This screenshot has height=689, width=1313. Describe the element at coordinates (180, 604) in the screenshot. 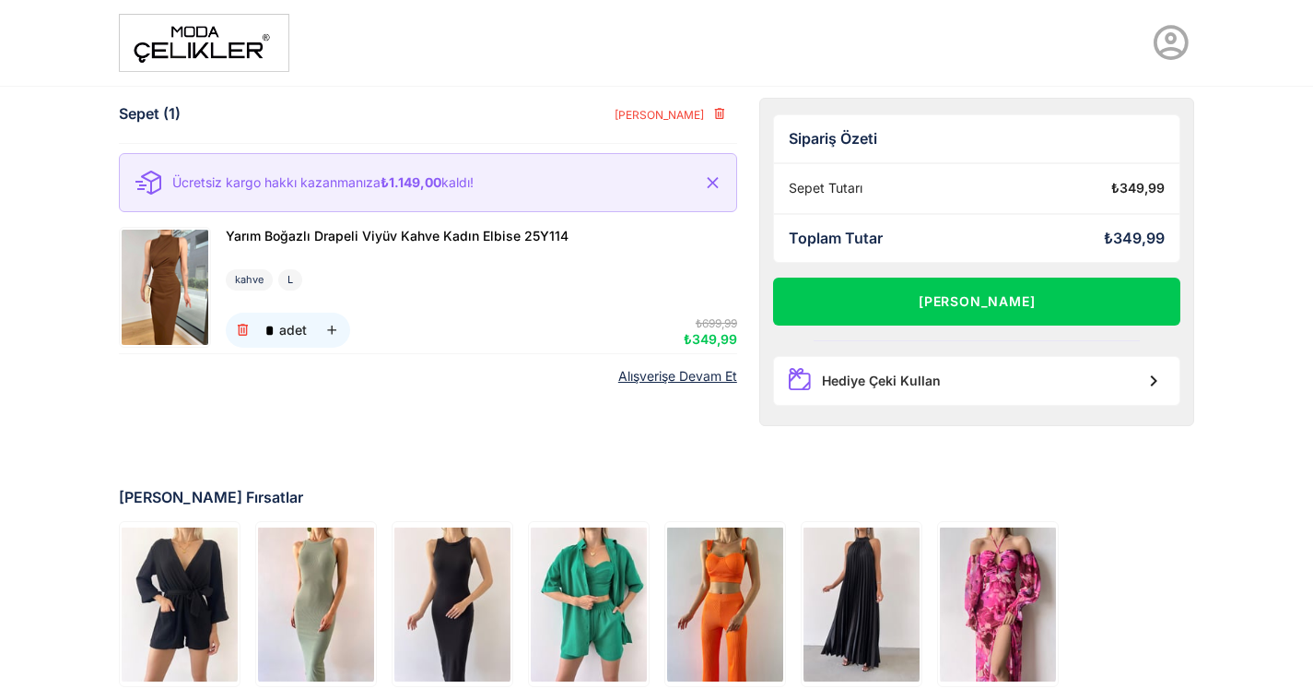

I see `img: andi-sort-tulum-23y000499-4-4208.jpg` at that location.